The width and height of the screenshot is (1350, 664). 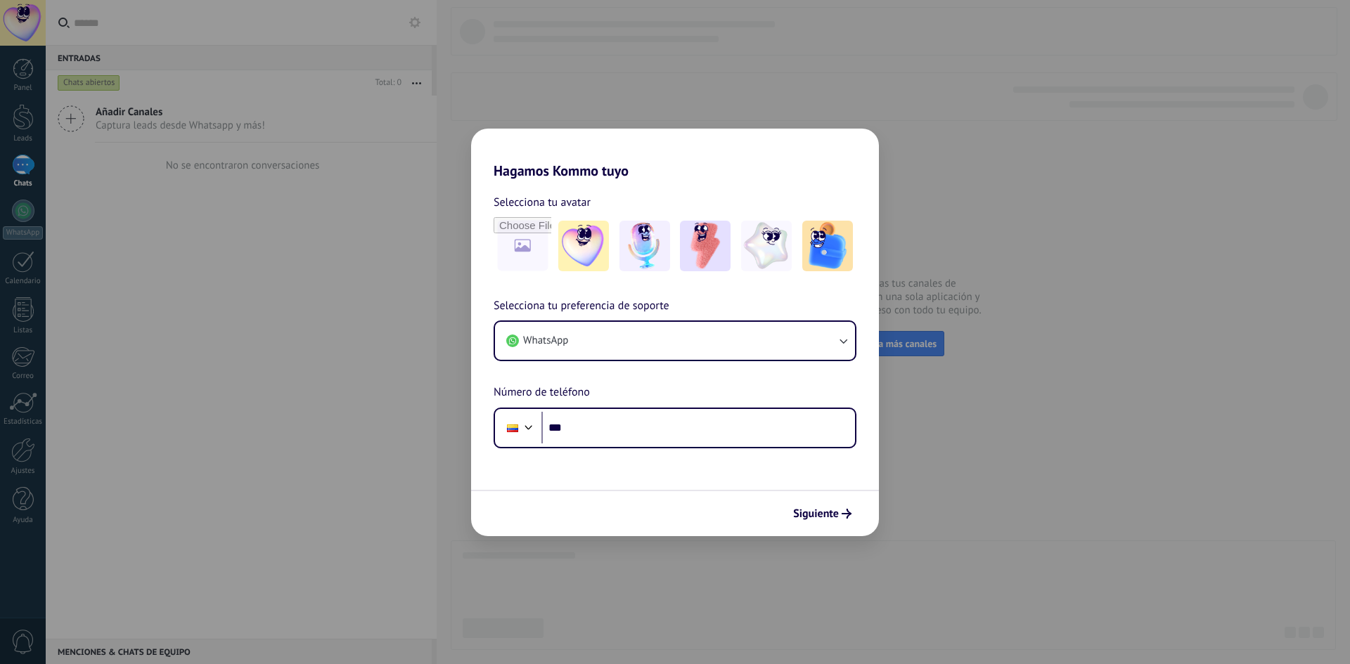 What do you see at coordinates (828, 246) in the screenshot?
I see `img: -5.jpeg` at bounding box center [828, 246].